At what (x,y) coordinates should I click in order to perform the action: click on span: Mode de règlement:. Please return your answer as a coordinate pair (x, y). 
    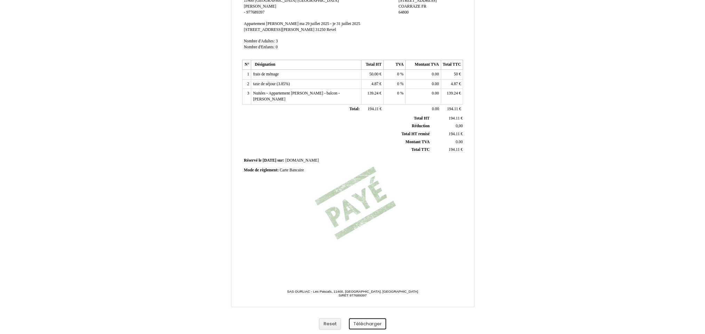
    Looking at the image, I should click on (261, 170).